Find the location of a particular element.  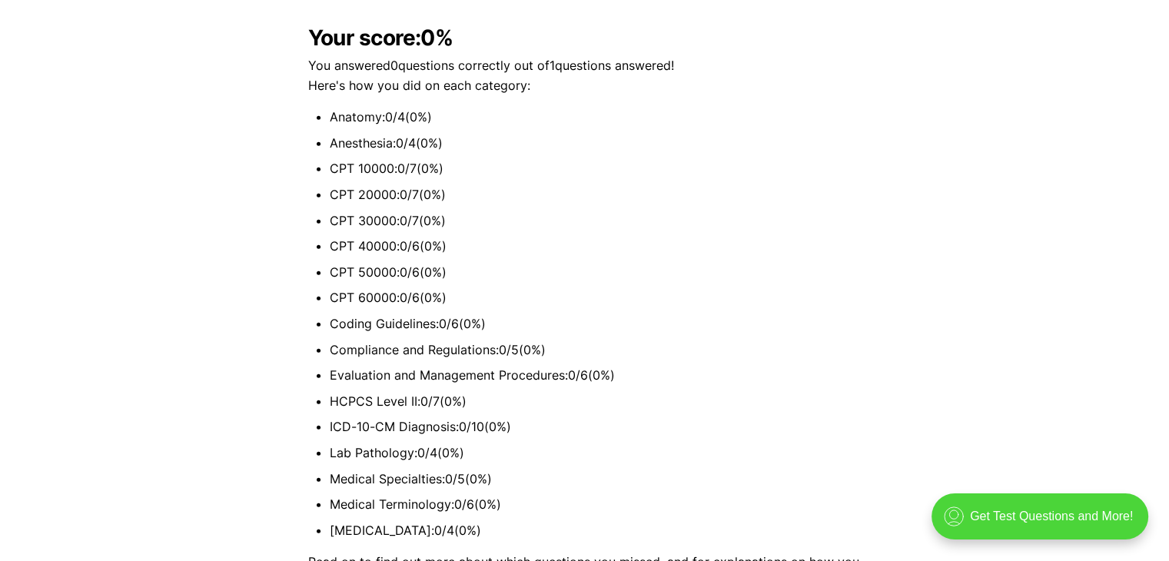

li: Medical Terminology : 0 / 6 ( 0 %) is located at coordinates (596, 505).